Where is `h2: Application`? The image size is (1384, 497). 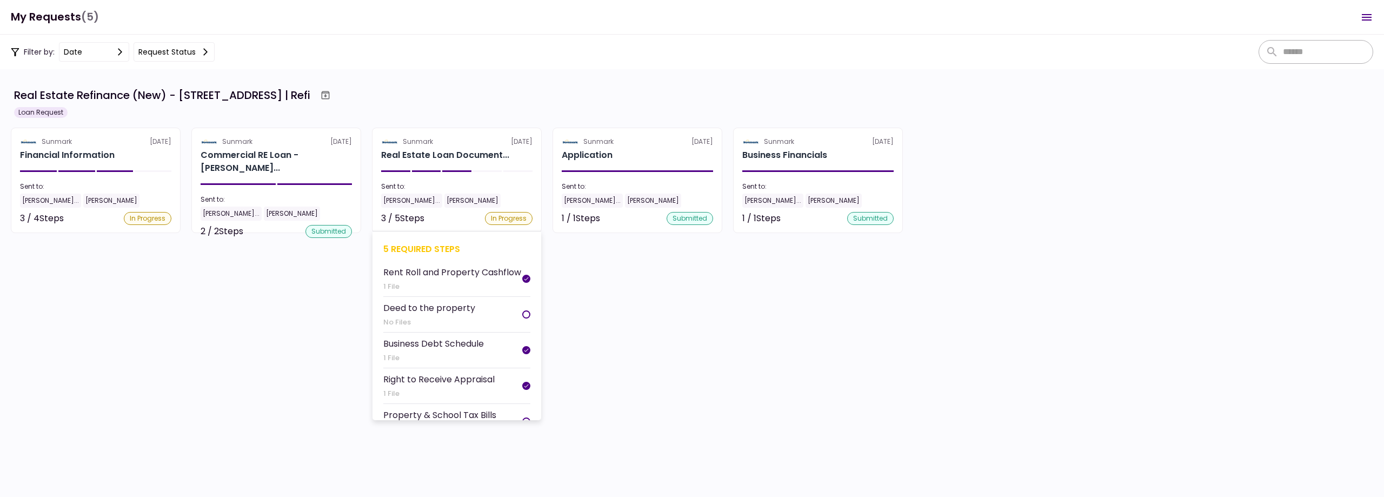 h2: Application is located at coordinates (587, 155).